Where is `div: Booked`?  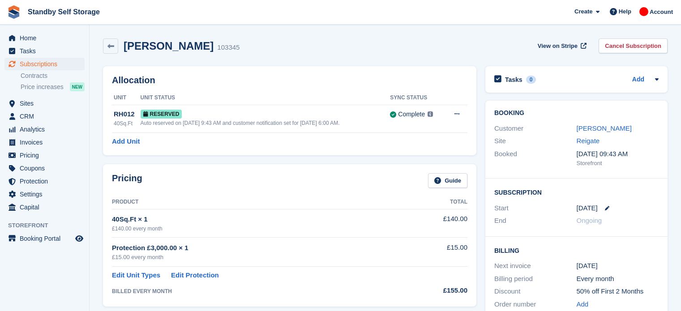
div: Booked is located at coordinates (536, 159).